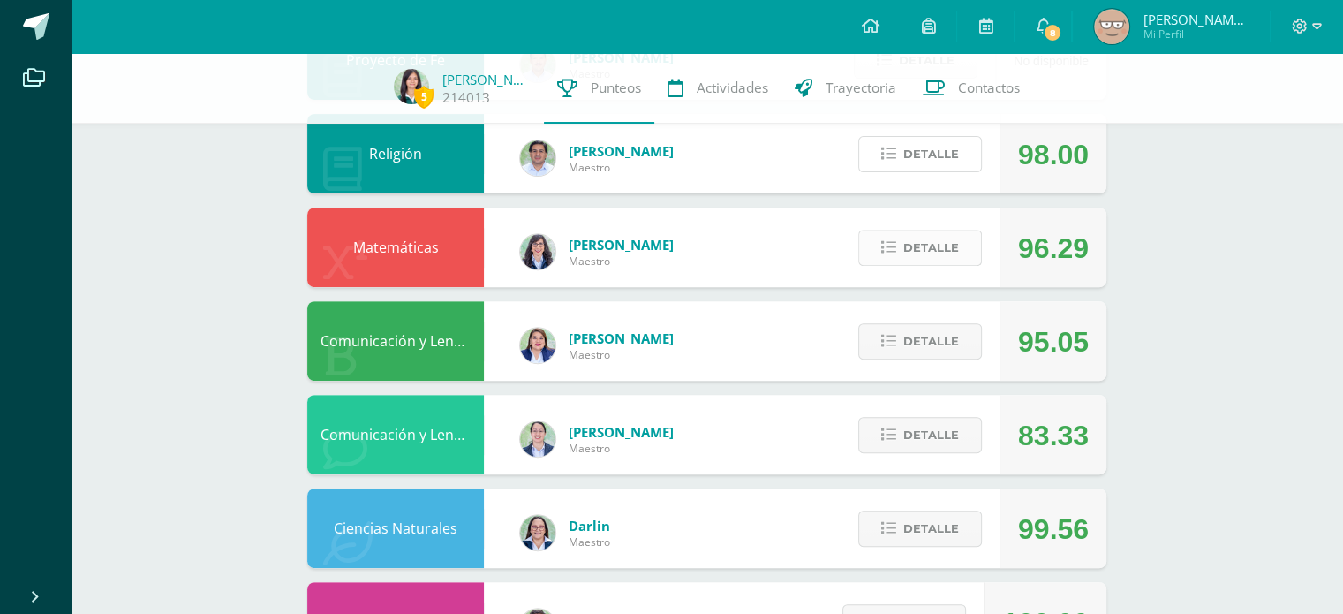 This screenshot has width=1343, height=614. I want to click on span: Punteos, so click(615, 87).